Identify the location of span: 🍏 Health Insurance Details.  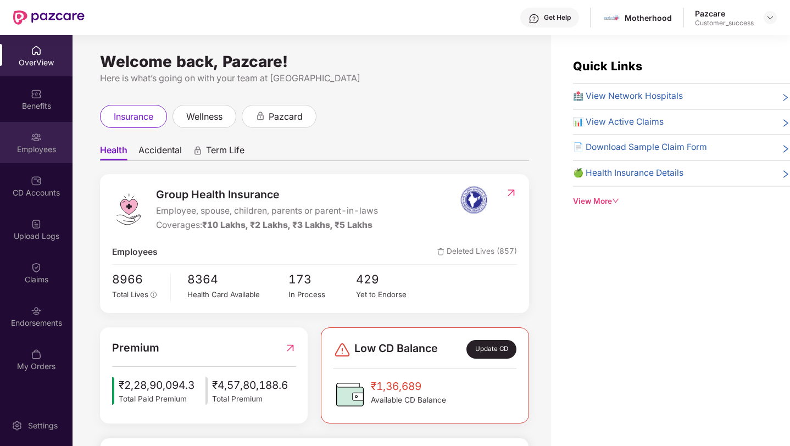
(628, 173).